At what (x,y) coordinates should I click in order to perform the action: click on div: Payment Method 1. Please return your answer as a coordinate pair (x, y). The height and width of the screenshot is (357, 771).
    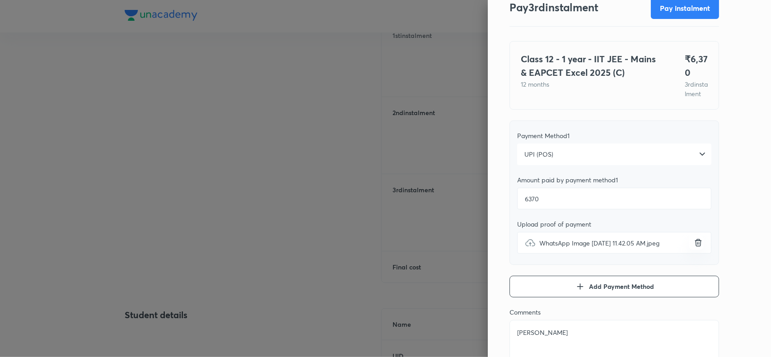
    Looking at the image, I should click on (615, 136).